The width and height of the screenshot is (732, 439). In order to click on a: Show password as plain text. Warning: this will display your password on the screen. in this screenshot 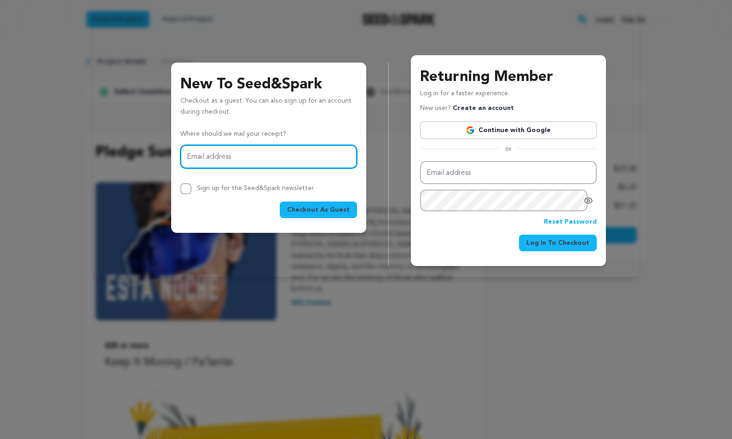, I will do `click(589, 201)`.